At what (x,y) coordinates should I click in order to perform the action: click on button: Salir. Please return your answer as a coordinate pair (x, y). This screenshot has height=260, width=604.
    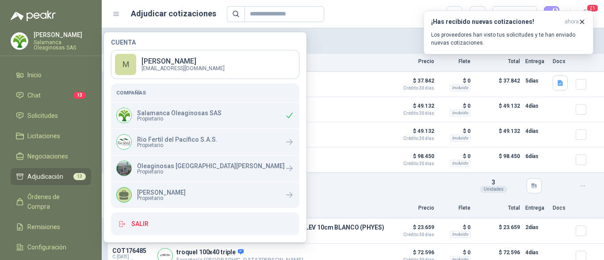
    Looking at the image, I should click on (205, 224).